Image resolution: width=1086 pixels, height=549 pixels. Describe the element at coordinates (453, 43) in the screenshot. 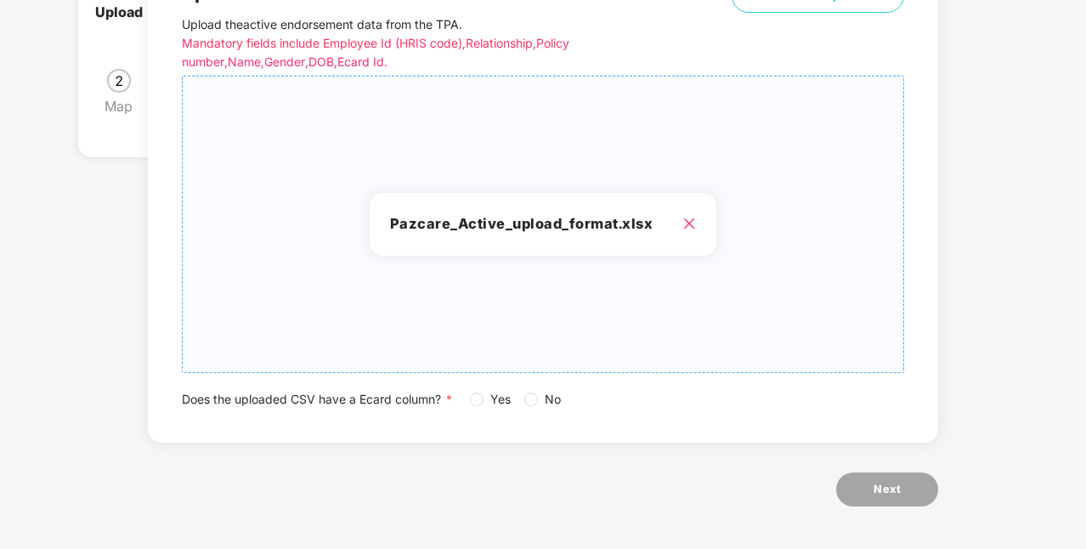

I see `p: Upload the active endorsement data from the TPA .` at that location.